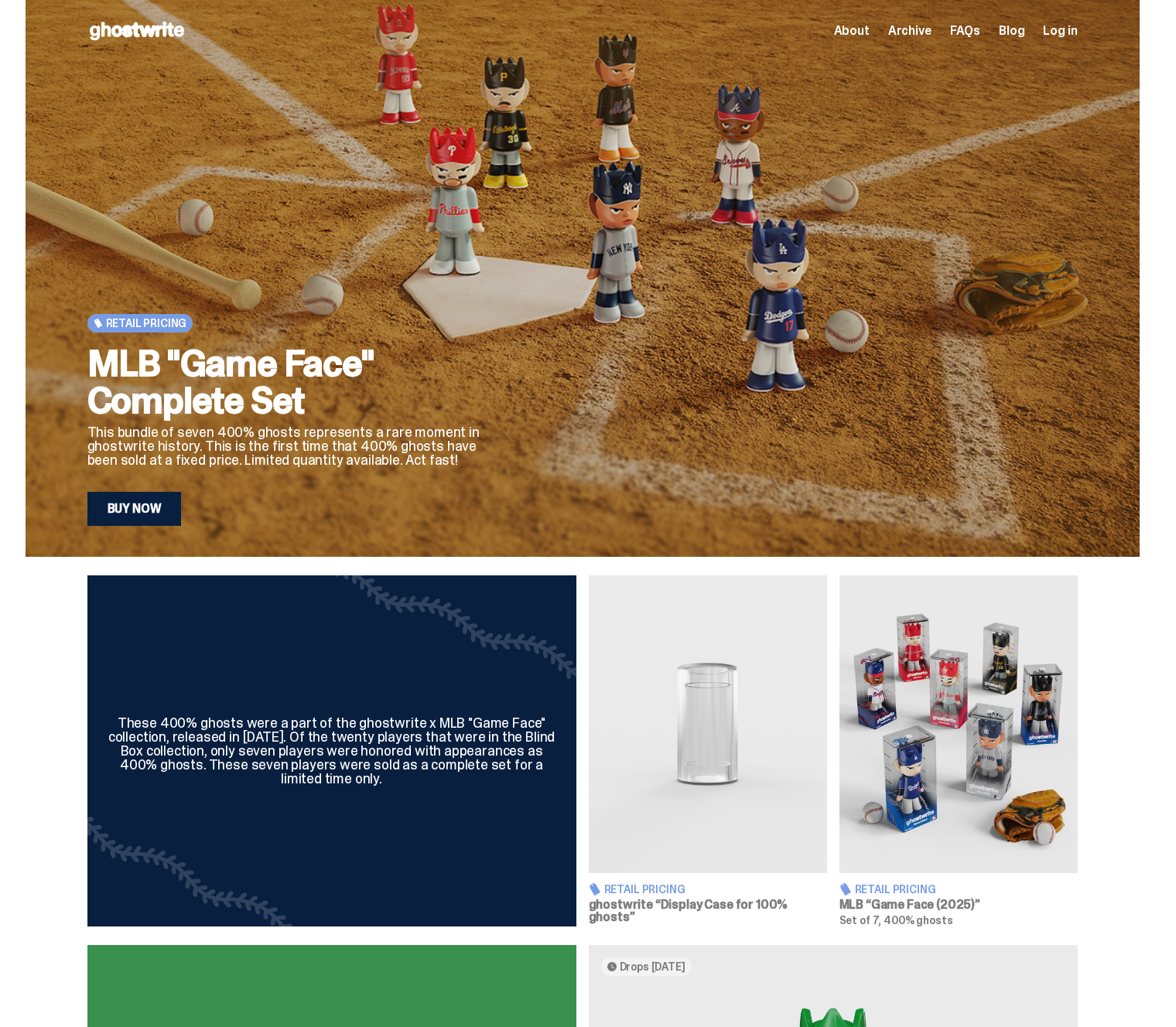  Describe the element at coordinates (708, 912) in the screenshot. I see `h3: ghostwrite “Display Case for 100% ghosts”` at that location.